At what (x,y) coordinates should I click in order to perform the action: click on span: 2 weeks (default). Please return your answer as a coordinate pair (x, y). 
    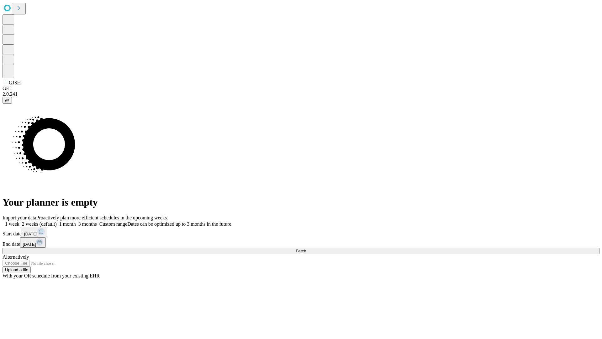
    Looking at the image, I should click on (39, 224).